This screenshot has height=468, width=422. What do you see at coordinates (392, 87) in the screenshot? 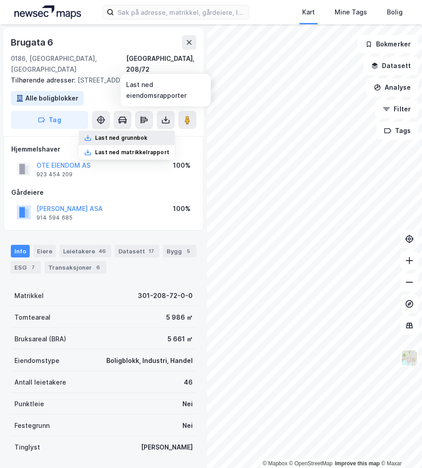
I see `button: Analyse` at bounding box center [392, 87].